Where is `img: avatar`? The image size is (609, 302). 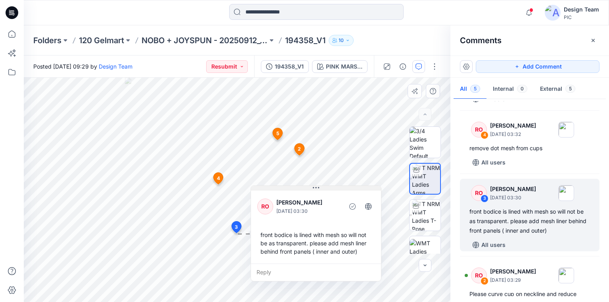
img: avatar is located at coordinates (553, 13).